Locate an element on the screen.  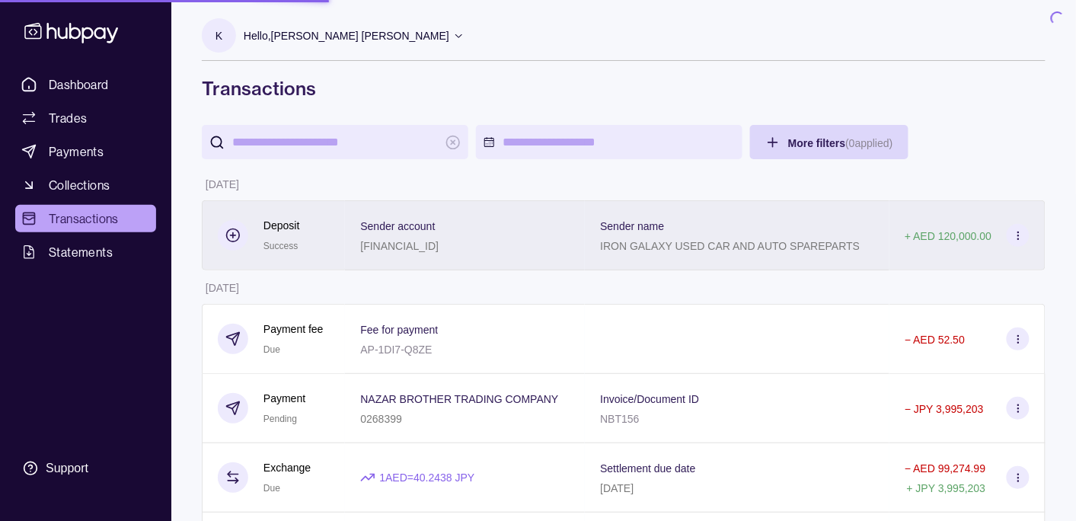
div: Support is located at coordinates (67, 468).